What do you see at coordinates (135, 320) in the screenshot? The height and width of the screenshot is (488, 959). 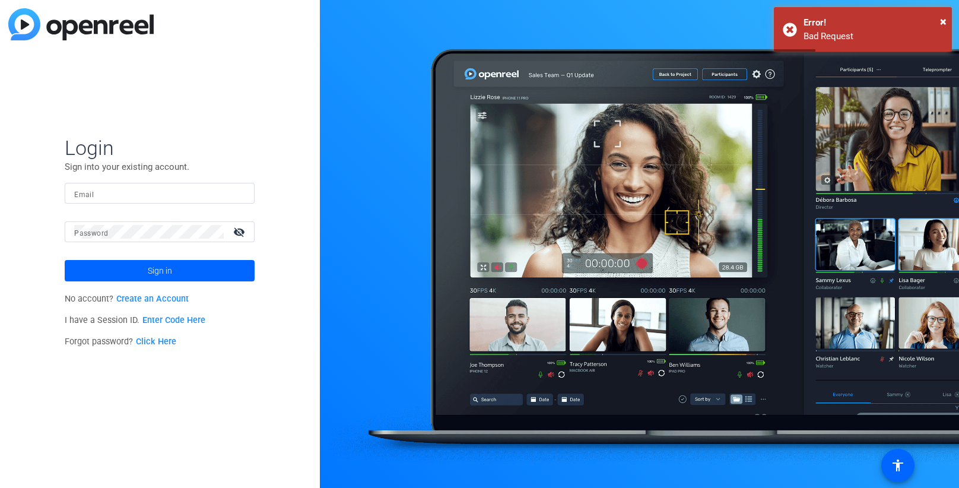 I see `span: I have a Session ID.` at bounding box center [135, 320].